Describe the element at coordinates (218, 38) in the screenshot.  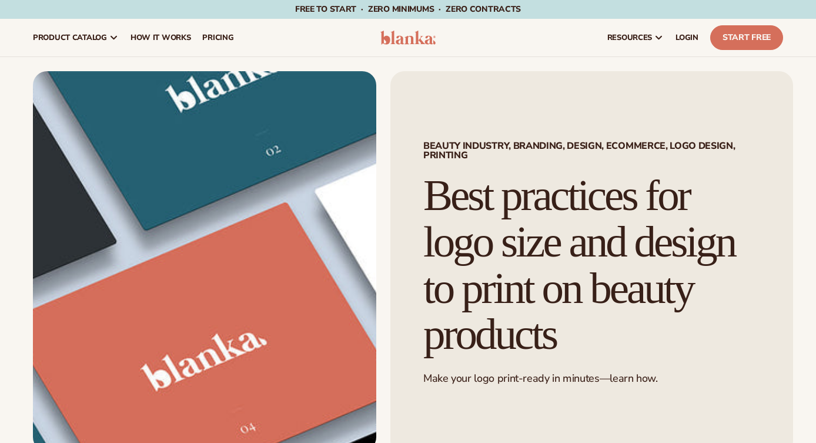
I see `a: pricing` at that location.